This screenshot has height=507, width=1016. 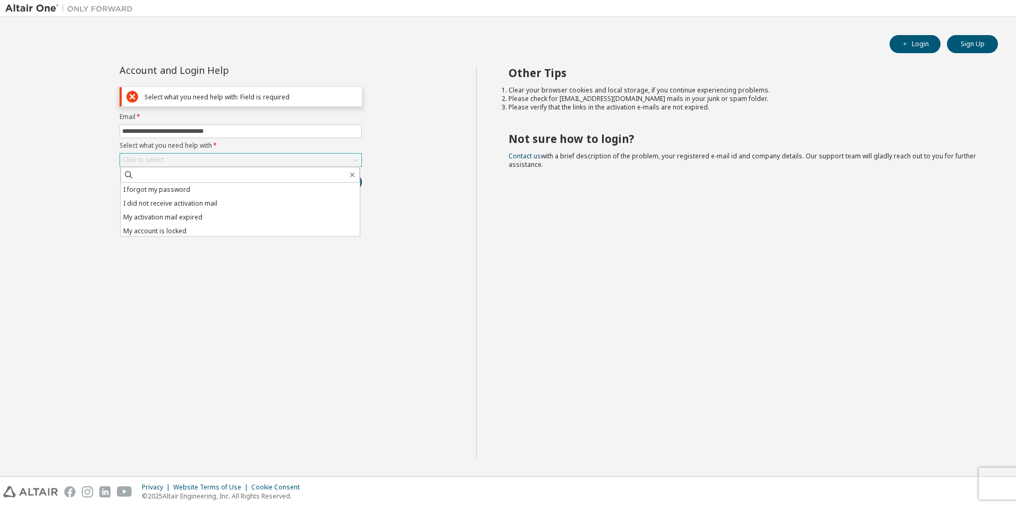 I want to click on img: instagram.svg, so click(x=87, y=491).